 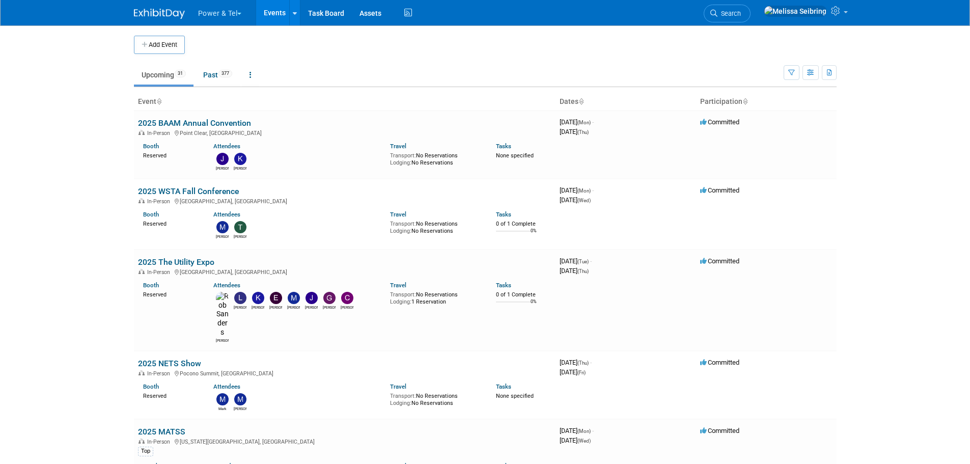 What do you see at coordinates (222, 408) in the screenshot?
I see `div: Mark Monteleone` at bounding box center [222, 408].